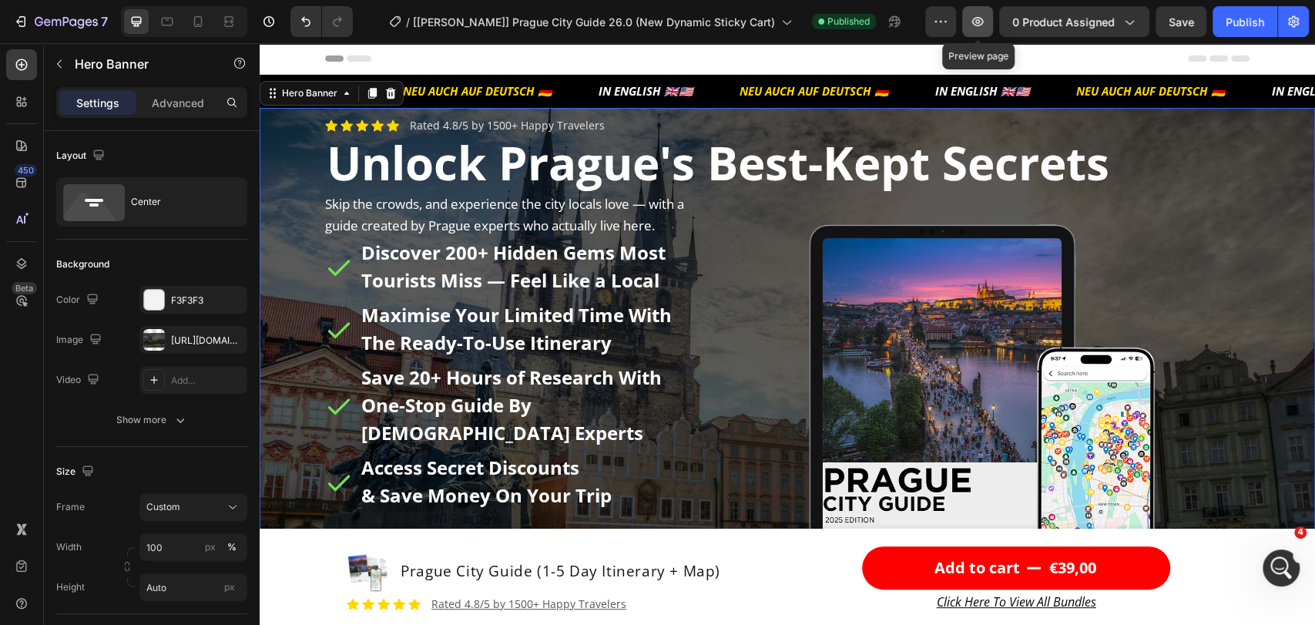 This screenshot has width=1315, height=625. What do you see at coordinates (140, 64) in the screenshot?
I see `p: Hero Banner` at bounding box center [140, 64].